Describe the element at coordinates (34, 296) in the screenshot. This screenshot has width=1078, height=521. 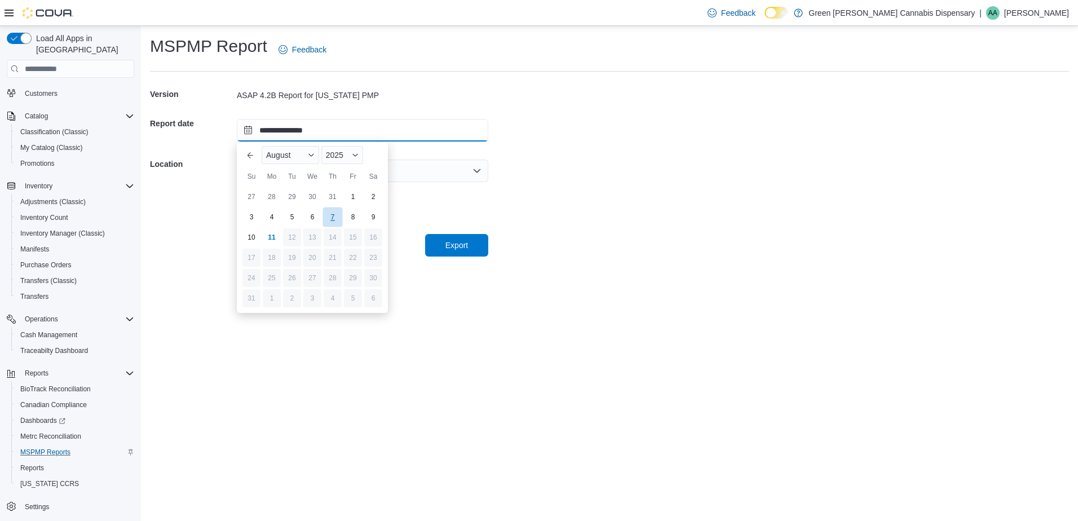
I see `a: Transfers` at that location.